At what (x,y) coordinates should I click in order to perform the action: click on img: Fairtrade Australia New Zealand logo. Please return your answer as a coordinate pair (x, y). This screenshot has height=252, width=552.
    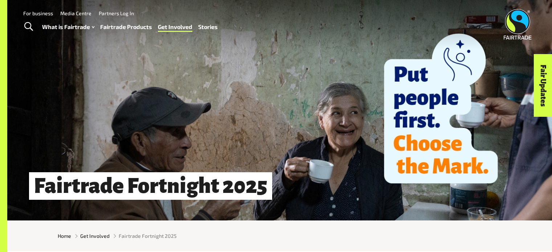
    Looking at the image, I should click on (517, 24).